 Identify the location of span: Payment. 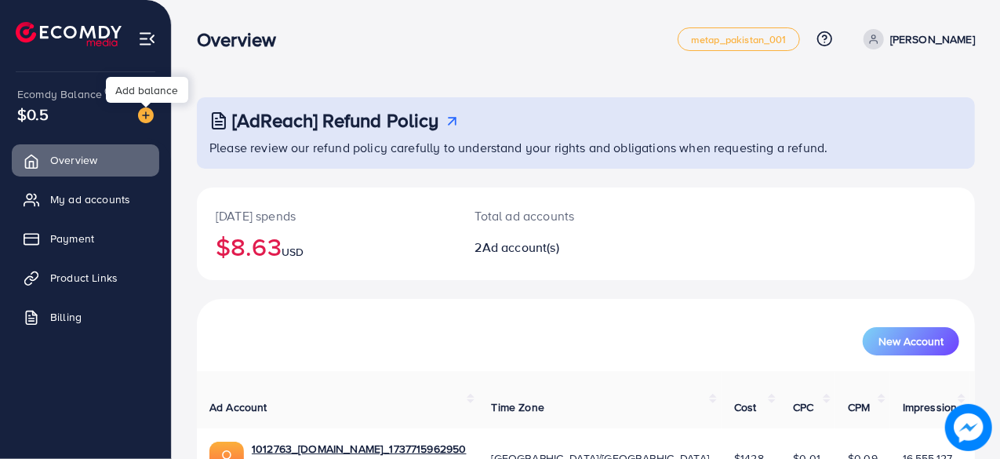
(72, 238).